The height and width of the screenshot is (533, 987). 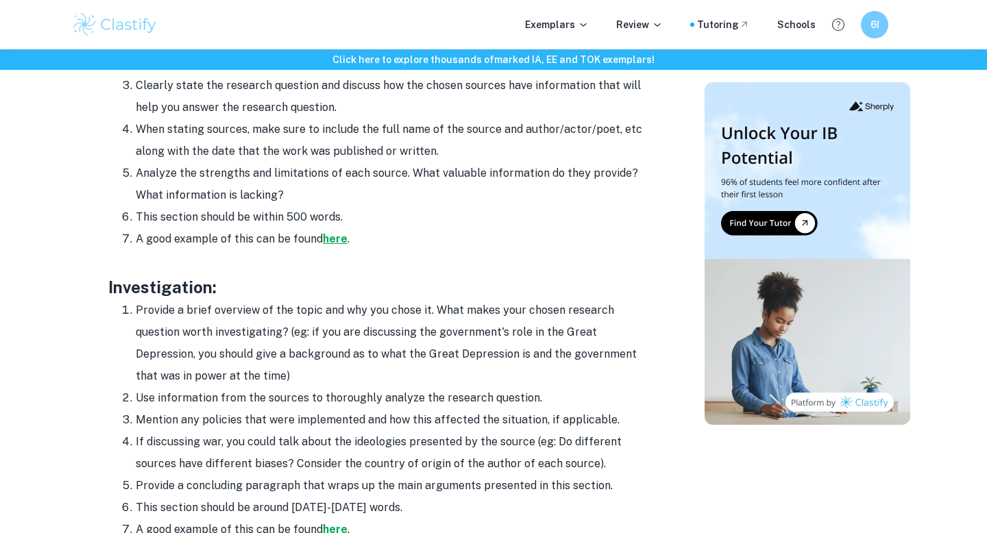 I want to click on li: Mention any policies that were implemented and how this affected the situation, if applicable., so click(x=396, y=420).